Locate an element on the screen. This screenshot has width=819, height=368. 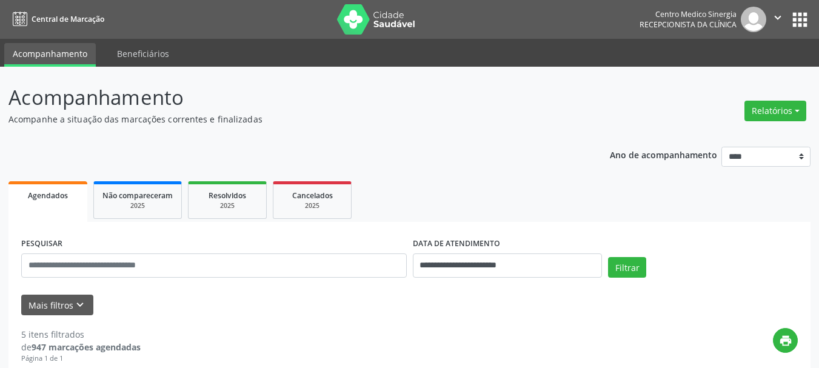
span: Não compareceram is located at coordinates (138, 195).